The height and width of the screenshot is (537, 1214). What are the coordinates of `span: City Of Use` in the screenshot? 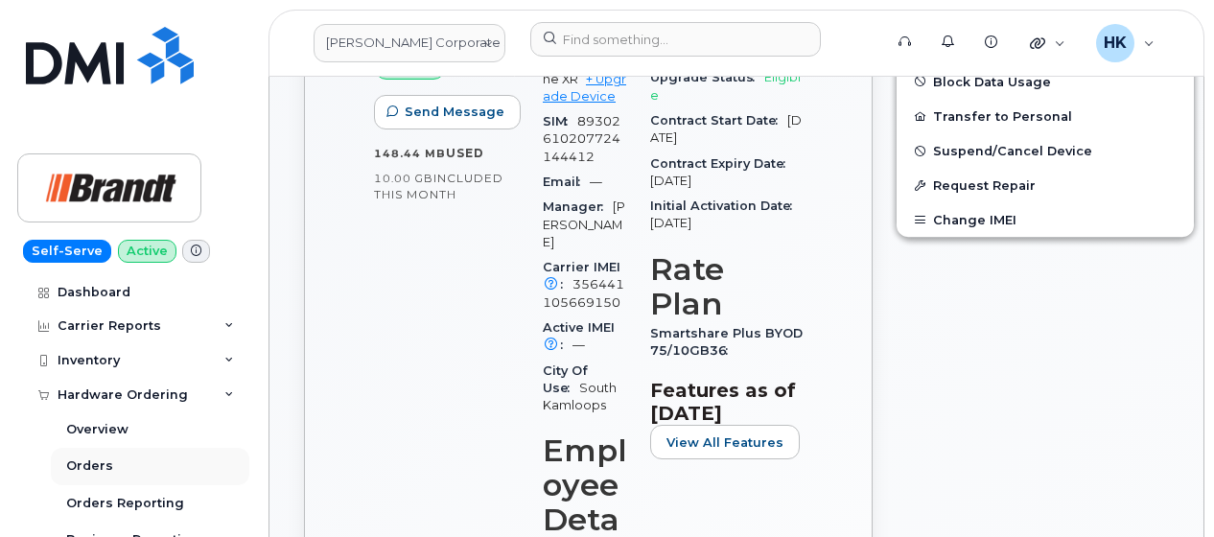 It's located at (565, 379).